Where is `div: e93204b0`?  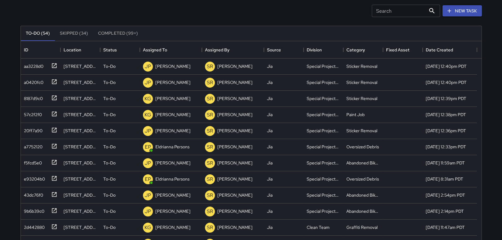
div: e93204b0 is located at coordinates (33, 178).